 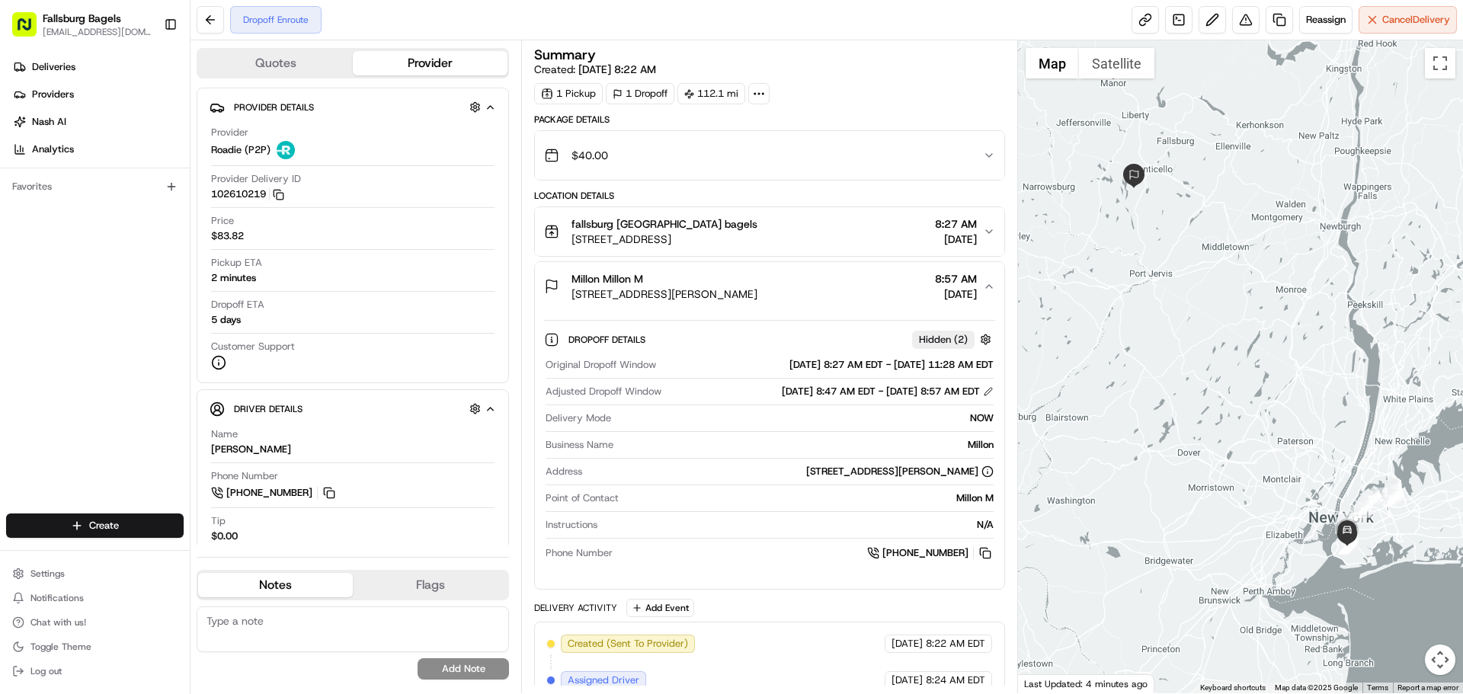 I want to click on a: Nash AI, so click(x=98, y=122).